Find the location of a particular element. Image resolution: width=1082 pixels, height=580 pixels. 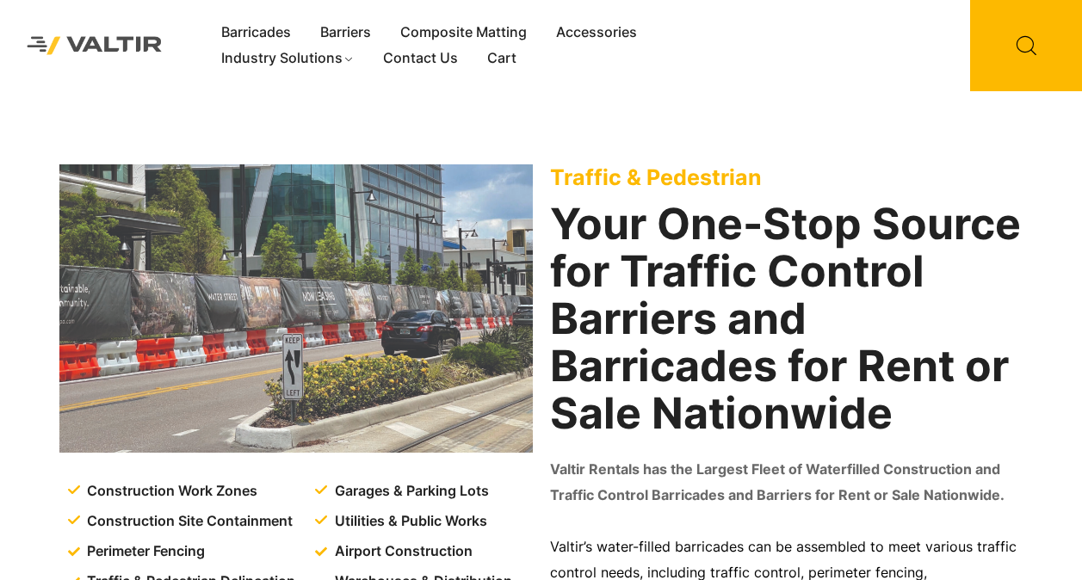

p: Valtir Rentals has the Largest Fleet of Waterfilled Construction and Traffic Control Barricades a... is located at coordinates (786, 483).